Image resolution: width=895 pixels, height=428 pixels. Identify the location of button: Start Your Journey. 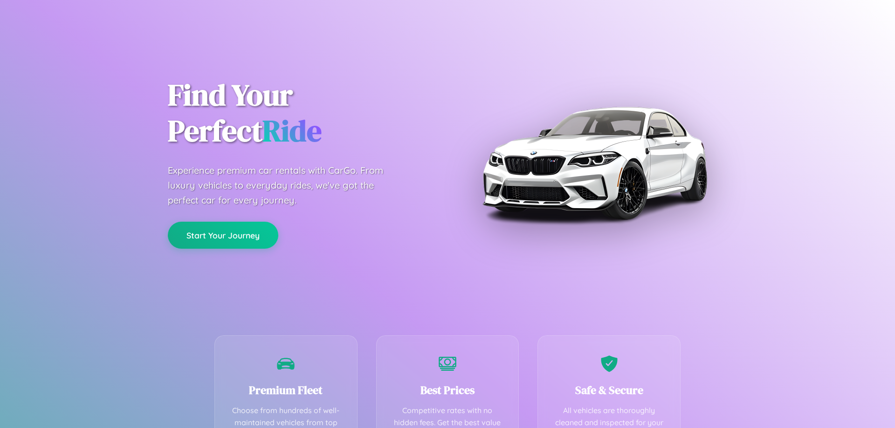
(223, 235).